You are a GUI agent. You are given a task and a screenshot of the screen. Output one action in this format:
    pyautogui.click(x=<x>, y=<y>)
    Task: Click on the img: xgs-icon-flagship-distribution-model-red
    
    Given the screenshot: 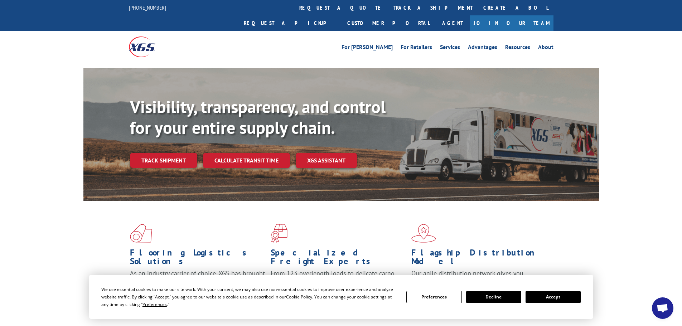 What is the action you would take?
    pyautogui.click(x=423, y=233)
    